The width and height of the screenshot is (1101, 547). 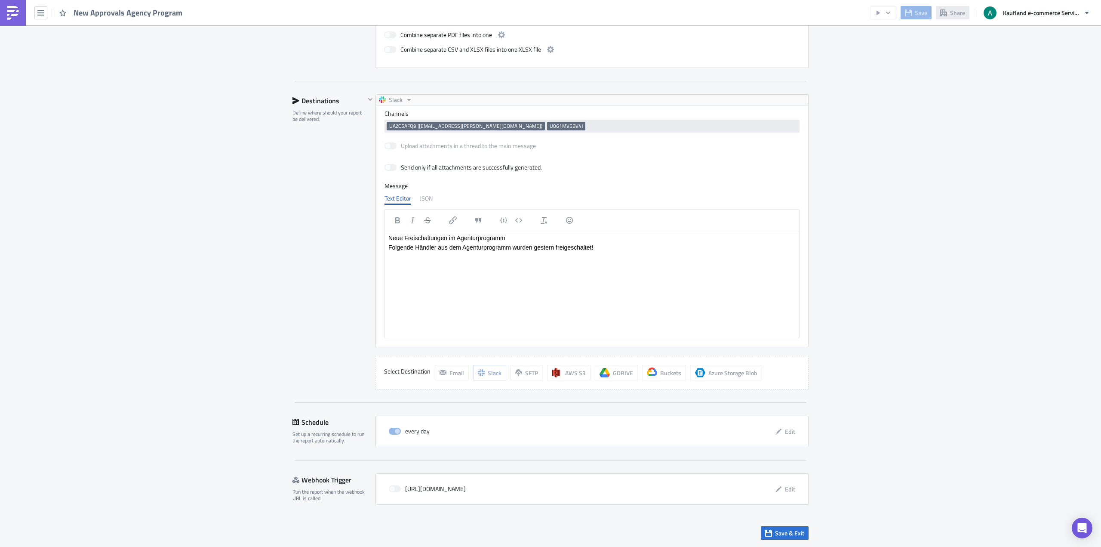 What do you see at coordinates (452, 372) in the screenshot?
I see `button: Email` at bounding box center [452, 372].